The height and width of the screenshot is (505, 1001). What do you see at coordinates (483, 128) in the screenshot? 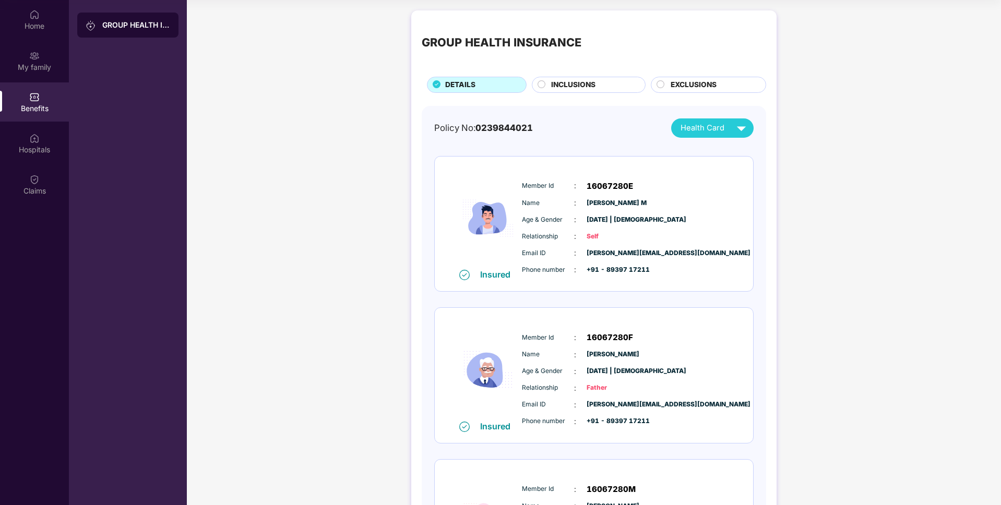
I see `div: Policy No:` at bounding box center [483, 128].